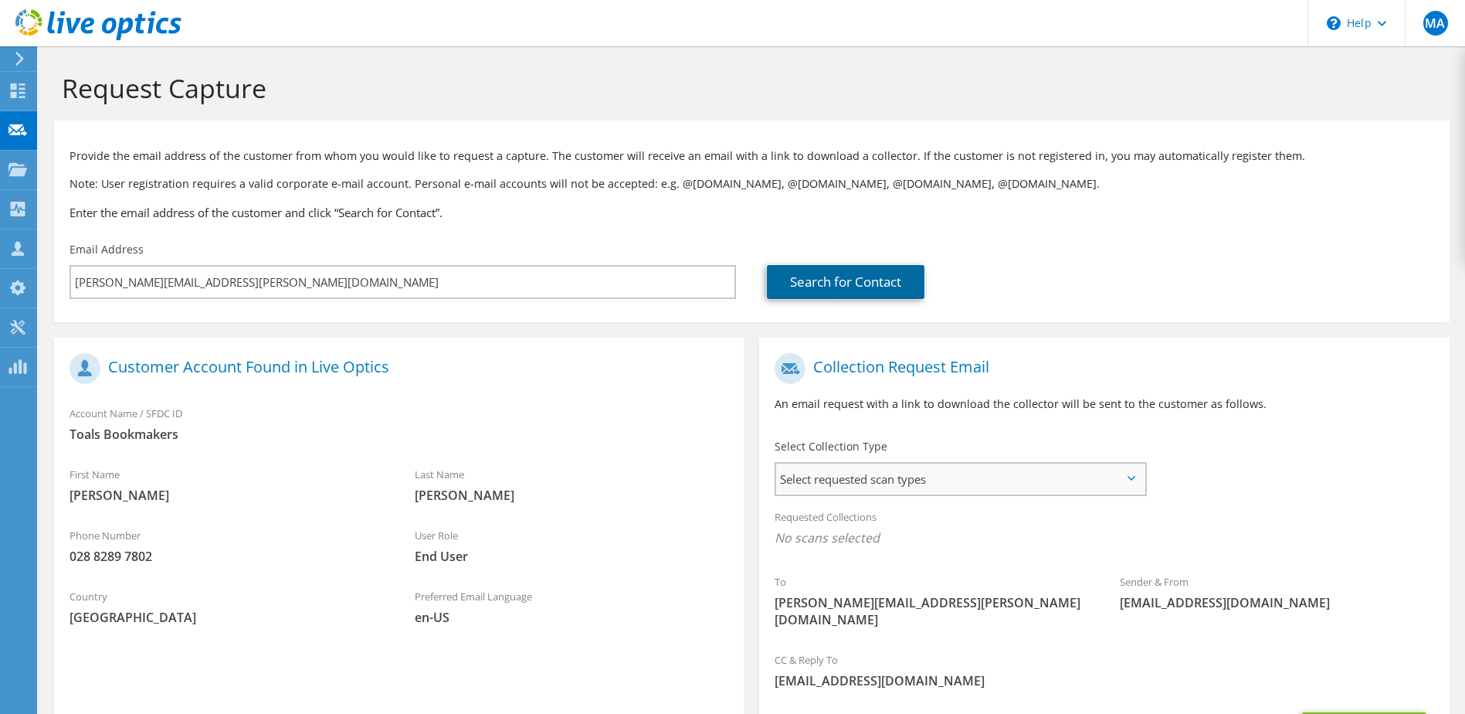 This screenshot has height=714, width=1465. I want to click on div: Last Name, so click(571, 484).